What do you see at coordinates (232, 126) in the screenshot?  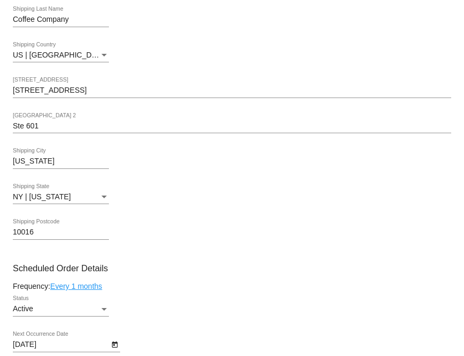 I see `input: Shipping Street 2` at bounding box center [232, 126].